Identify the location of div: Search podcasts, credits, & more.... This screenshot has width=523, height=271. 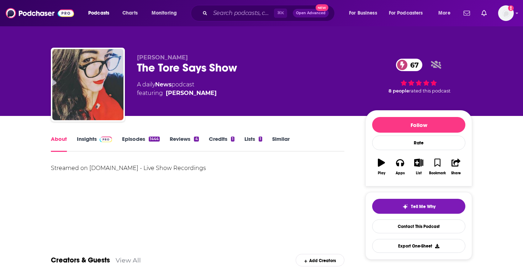
(269, 13).